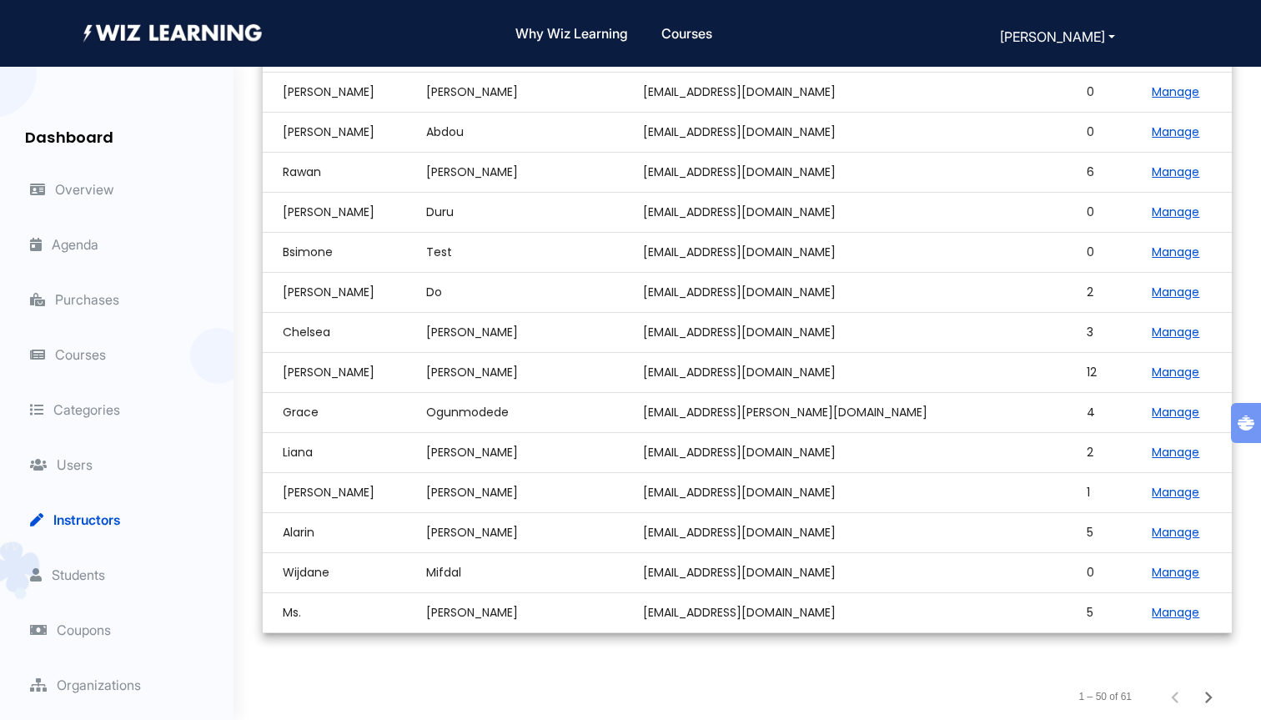  What do you see at coordinates (75, 410) in the screenshot?
I see `span: Categories` at bounding box center [75, 410].